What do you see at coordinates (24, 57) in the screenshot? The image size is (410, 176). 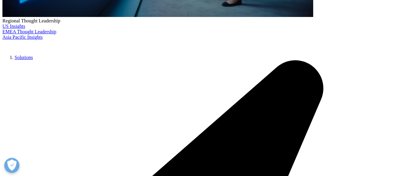 I see `a: Solutions` at bounding box center [24, 57].